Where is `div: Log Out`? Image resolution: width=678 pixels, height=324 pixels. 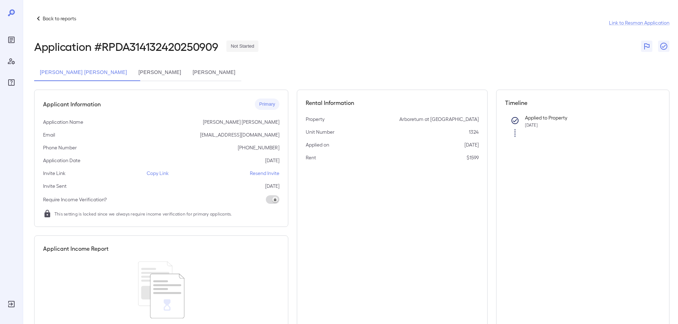 div: Log Out is located at coordinates (11, 304).